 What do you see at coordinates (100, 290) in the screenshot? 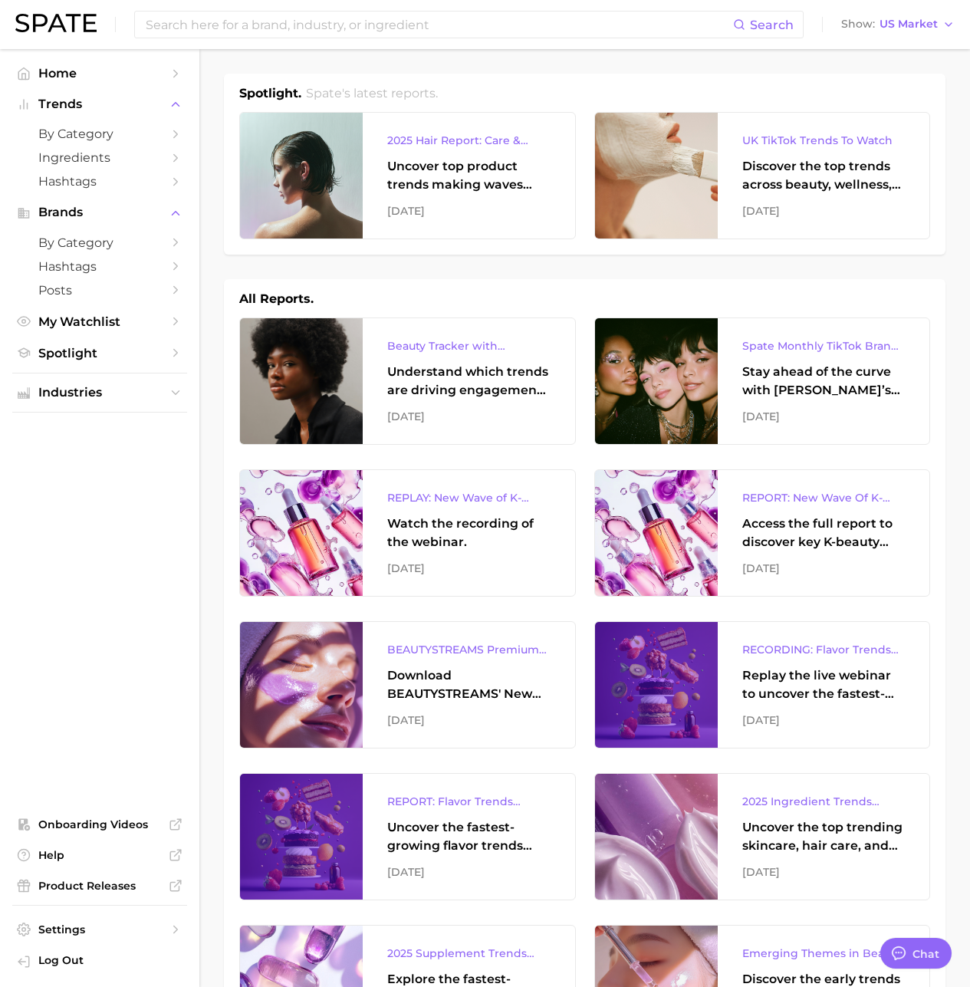
I see `a: Posts` at bounding box center [100, 290].